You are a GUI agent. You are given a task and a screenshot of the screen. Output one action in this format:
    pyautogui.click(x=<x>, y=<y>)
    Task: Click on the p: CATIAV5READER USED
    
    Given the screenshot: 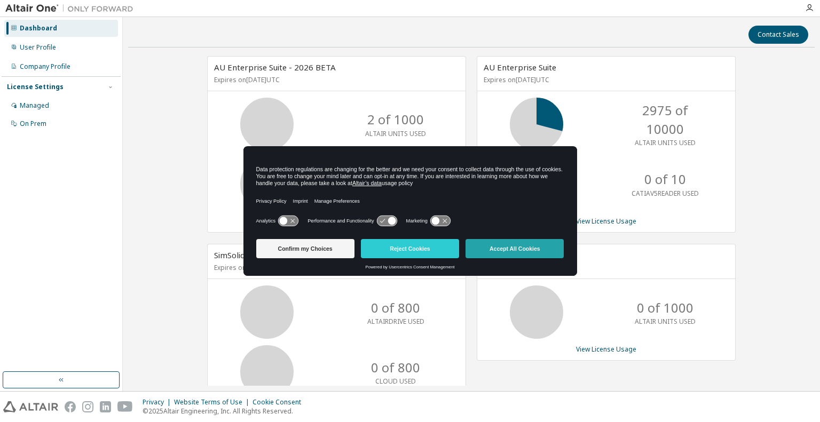 What is the action you would take?
    pyautogui.click(x=665, y=193)
    